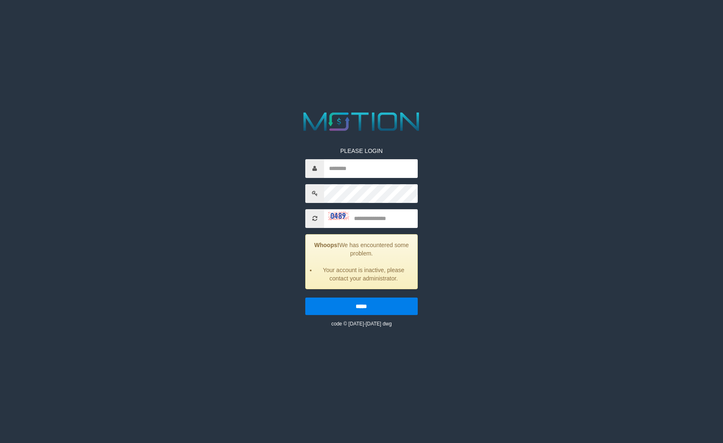 The image size is (723, 443). What do you see at coordinates (362, 122) in the screenshot?
I see `img: MOTION_logo.png` at bounding box center [362, 122].